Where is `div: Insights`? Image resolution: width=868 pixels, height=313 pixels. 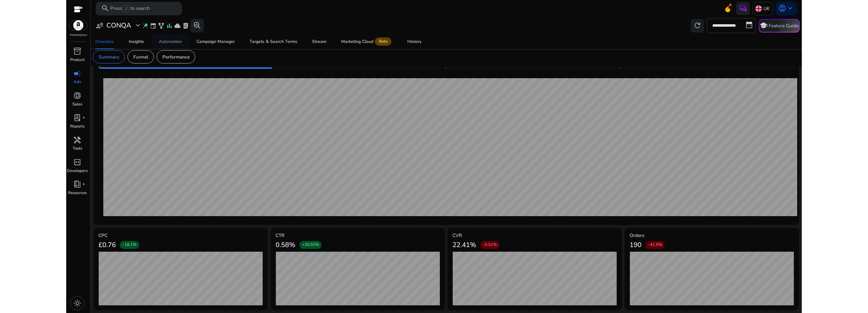 div: Insights is located at coordinates (136, 42).